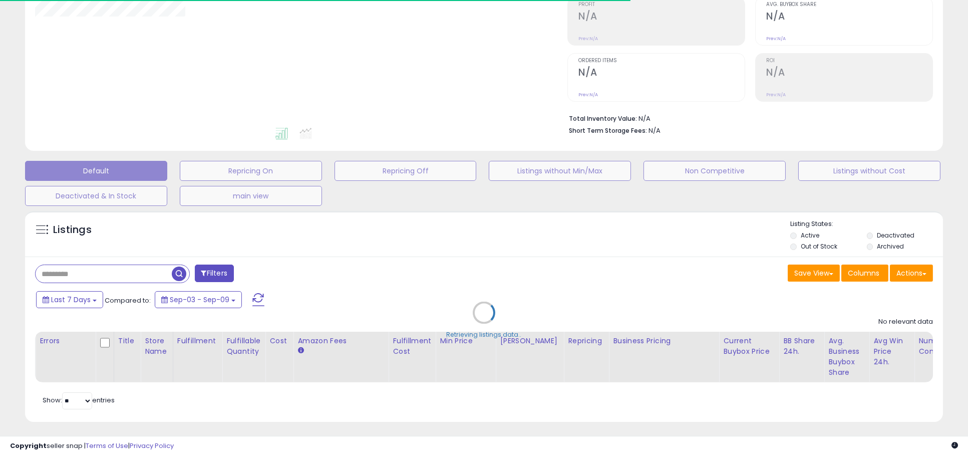  What do you see at coordinates (747, 118) in the screenshot?
I see `li: N/A` at bounding box center [747, 118].